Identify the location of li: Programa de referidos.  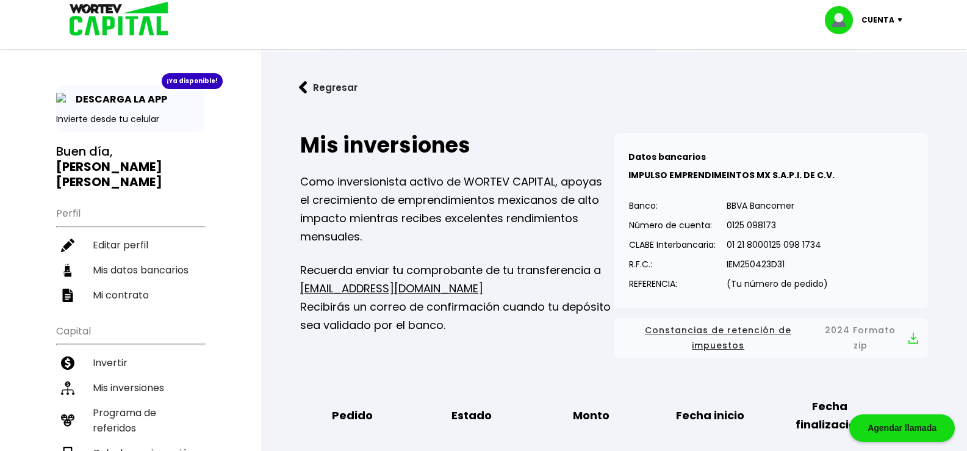
(130, 421).